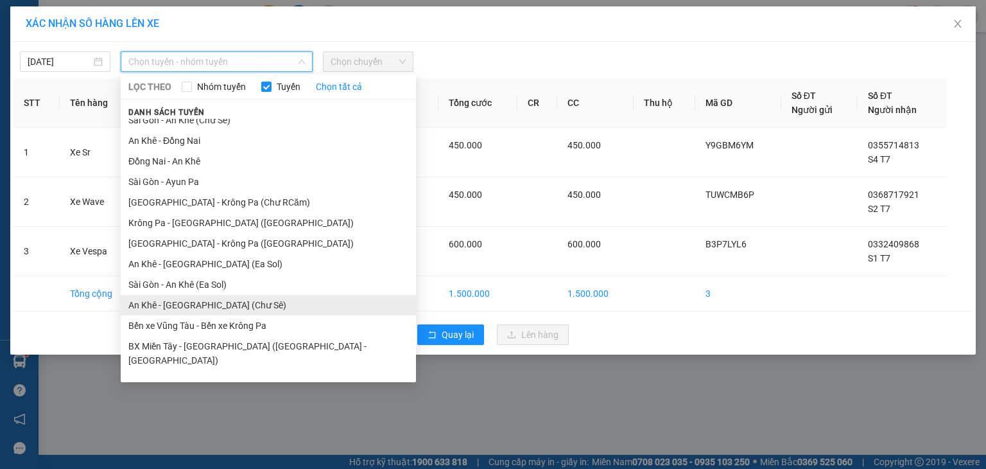 The height and width of the screenshot is (469, 986). I want to click on th: CC, so click(595, 103).